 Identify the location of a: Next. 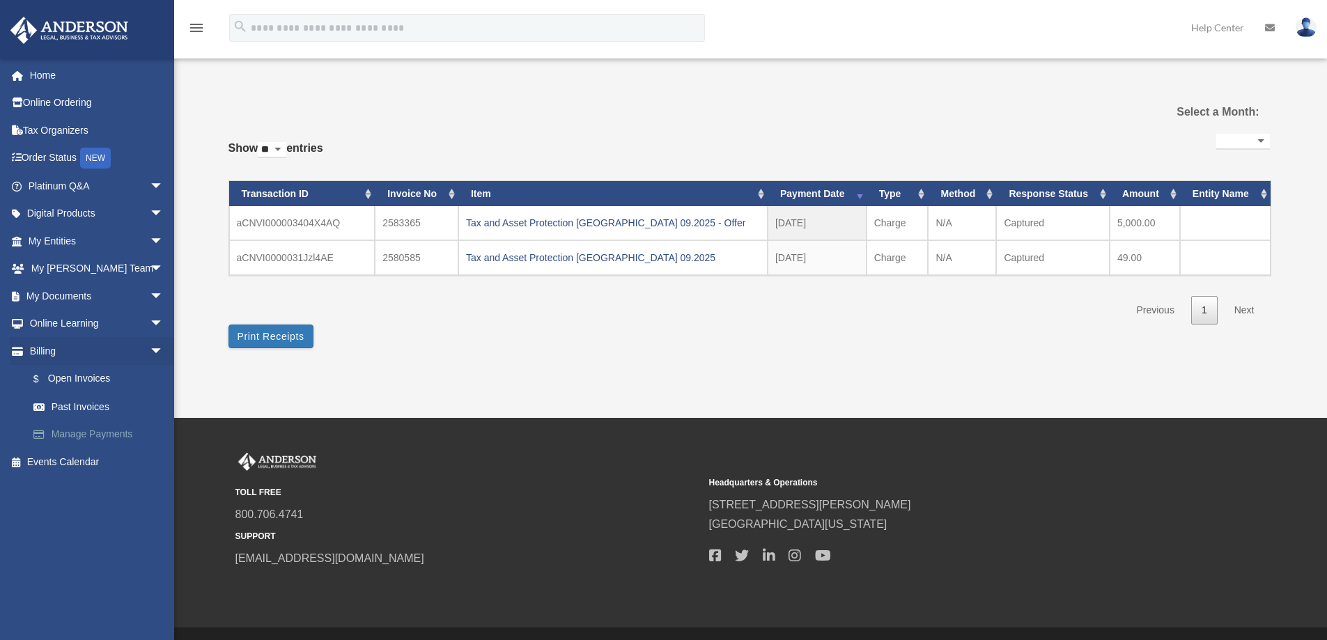
(1244, 310).